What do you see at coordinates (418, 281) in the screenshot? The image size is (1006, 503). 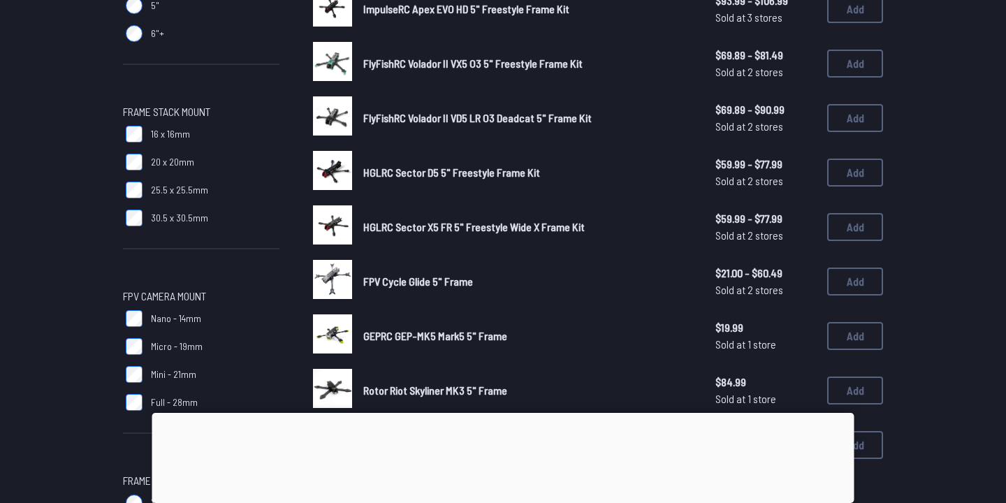 I see `span: FPV Cycle Glide 5" Frame` at bounding box center [418, 281].